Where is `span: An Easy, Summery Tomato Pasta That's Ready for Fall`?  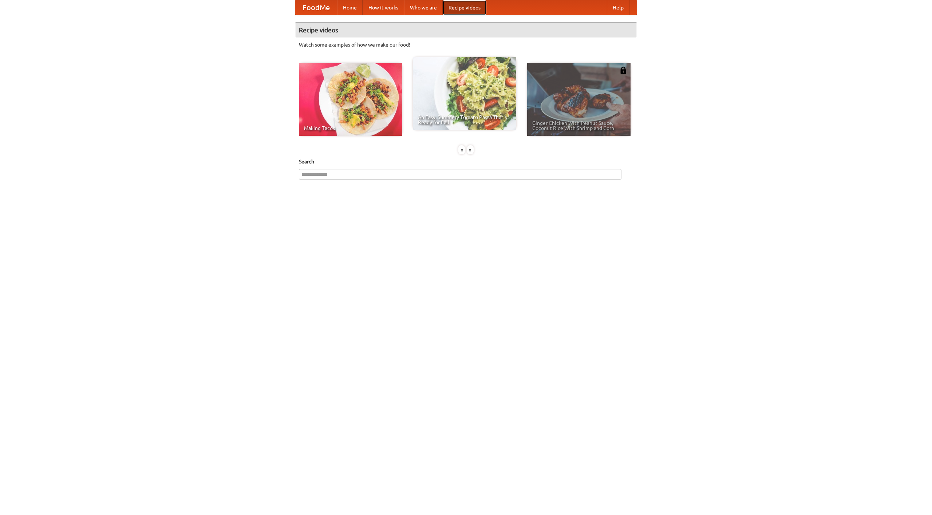 span: An Easy, Summery Tomato Pasta That's Ready for Fall is located at coordinates (465, 120).